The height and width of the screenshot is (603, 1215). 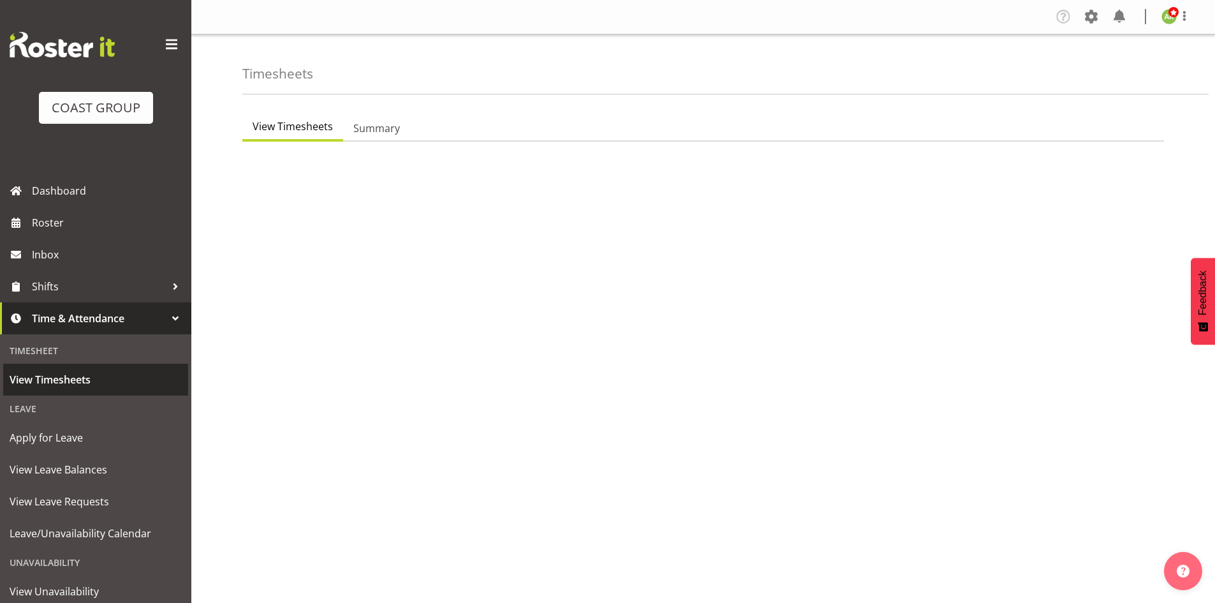 What do you see at coordinates (1183, 571) in the screenshot?
I see `img: help-xxl-2.png` at bounding box center [1183, 571].